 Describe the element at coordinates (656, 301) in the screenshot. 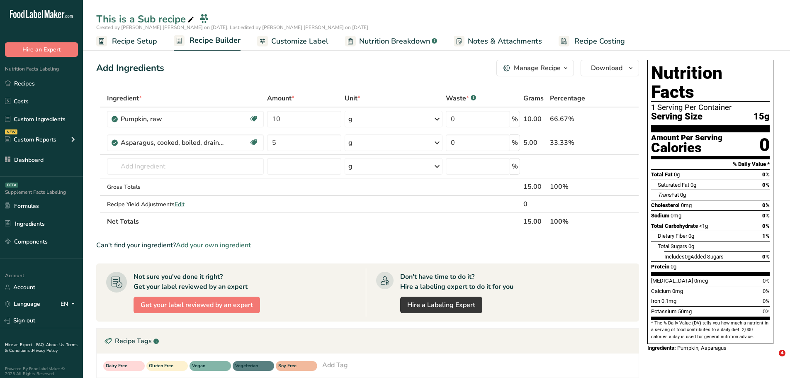

I see `span: Iron` at that location.